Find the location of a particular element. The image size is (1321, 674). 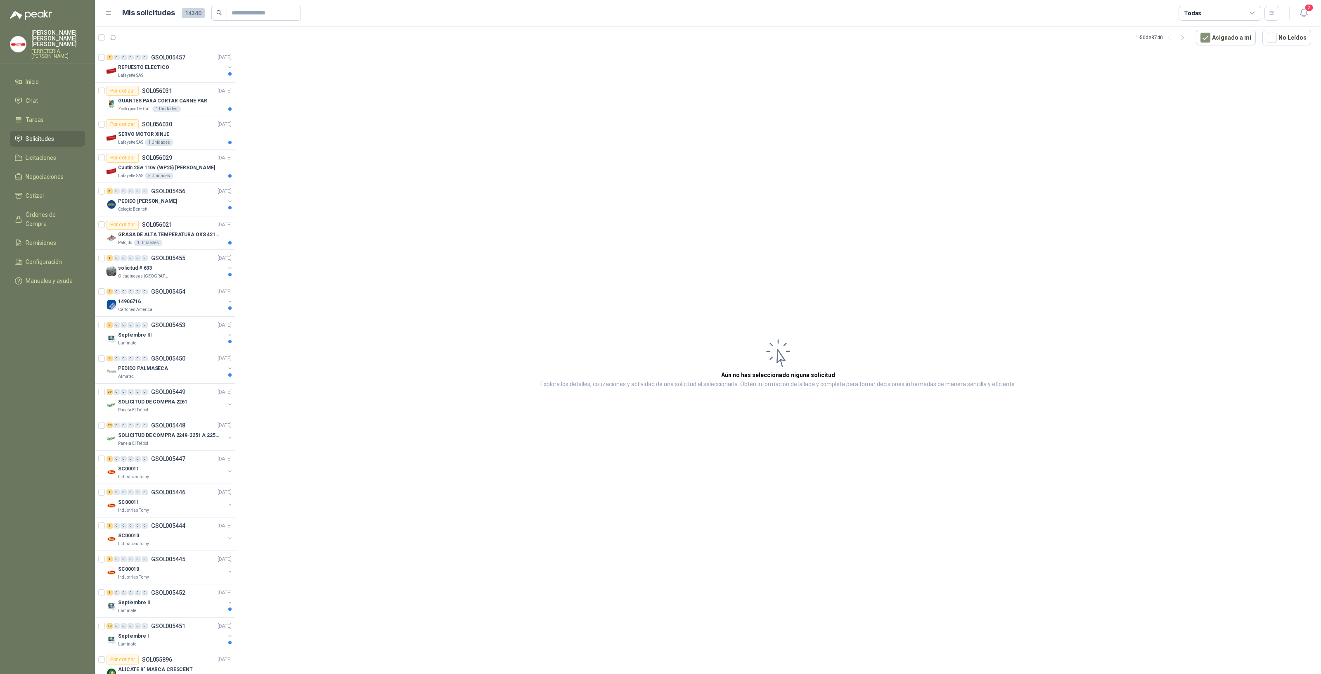

p: GRASA DE ALTA TEMPERATURA OKS 4210 X 5 KG is located at coordinates (169, 235).